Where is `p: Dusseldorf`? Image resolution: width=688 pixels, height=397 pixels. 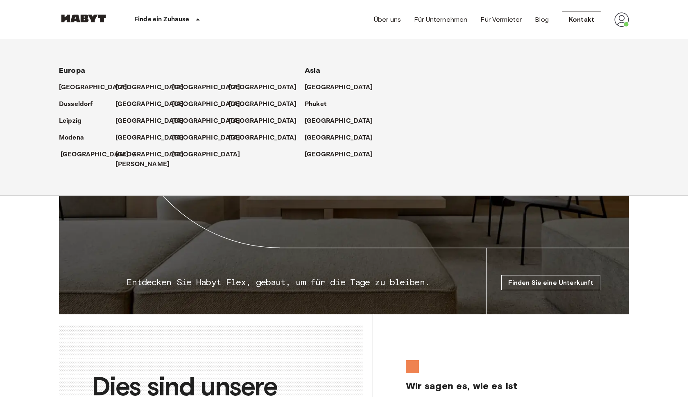
p: Dusseldorf is located at coordinates (76, 104).